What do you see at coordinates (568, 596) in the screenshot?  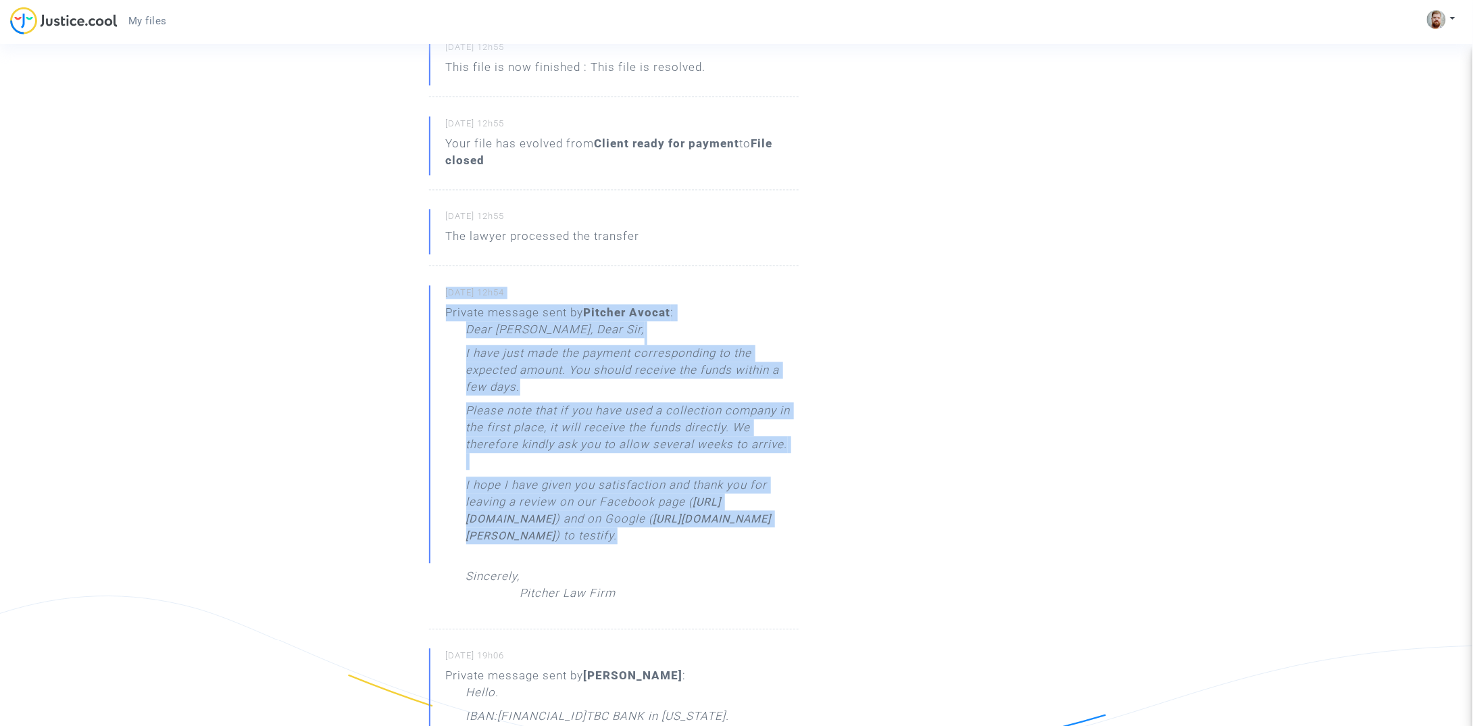 I see `p: Pitcher Law Firm` at bounding box center [568, 596].